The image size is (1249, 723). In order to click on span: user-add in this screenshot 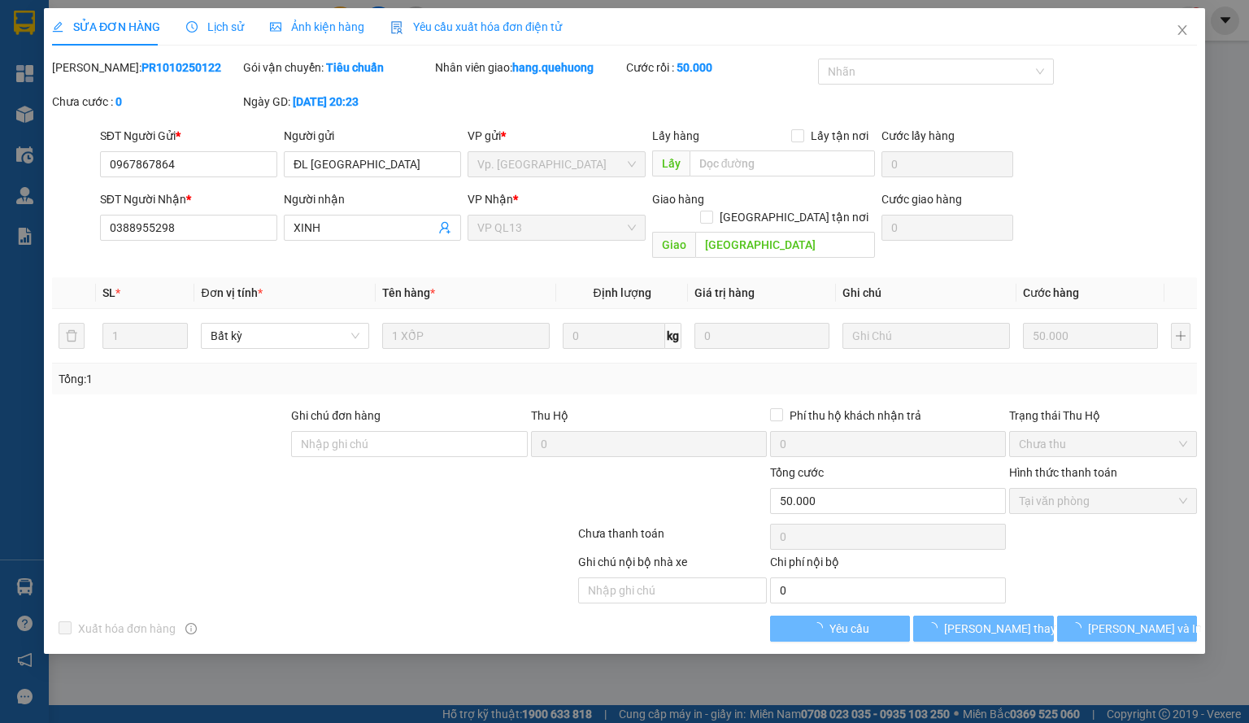, I will do `click(445, 228)`.